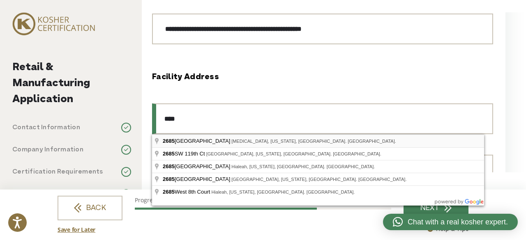  What do you see at coordinates (436, 208) in the screenshot?
I see `a: NEXT` at bounding box center [436, 208].